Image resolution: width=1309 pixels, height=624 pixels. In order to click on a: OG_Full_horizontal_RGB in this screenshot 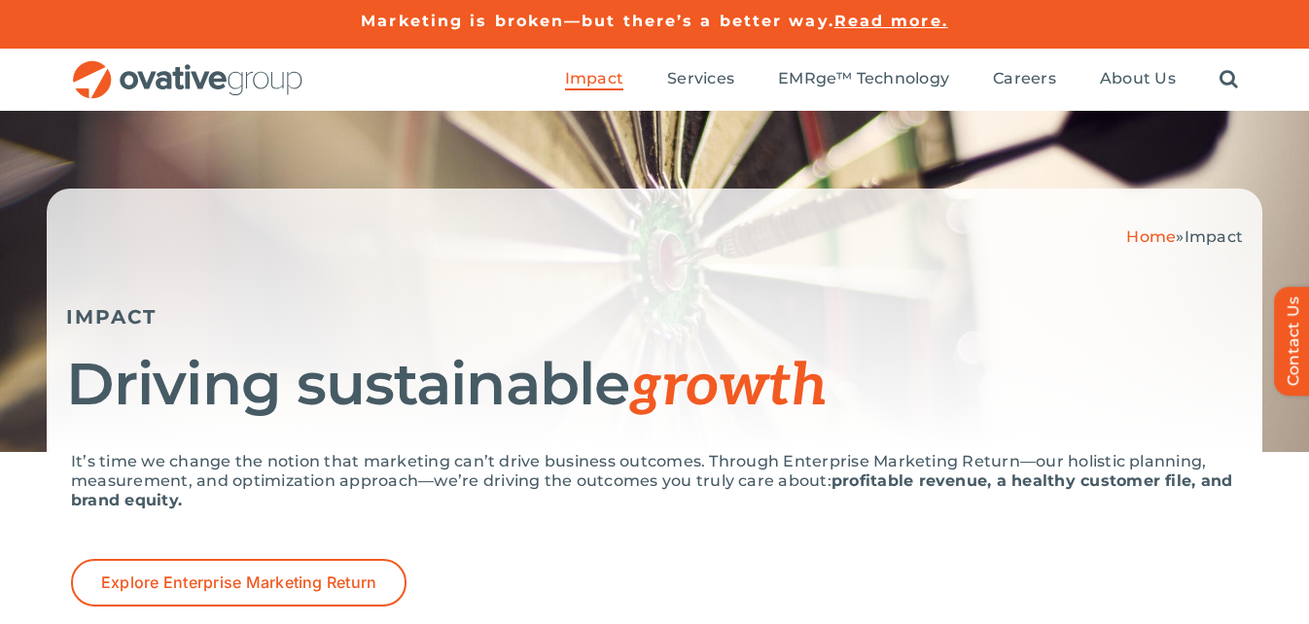, I will do `click(188, 67)`.